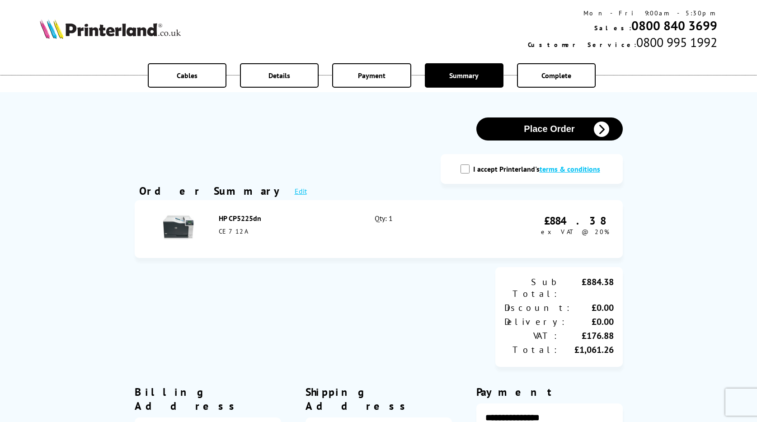 The height and width of the screenshot is (422, 757). Describe the element at coordinates (372, 76) in the screenshot. I see `span: Payment` at that location.